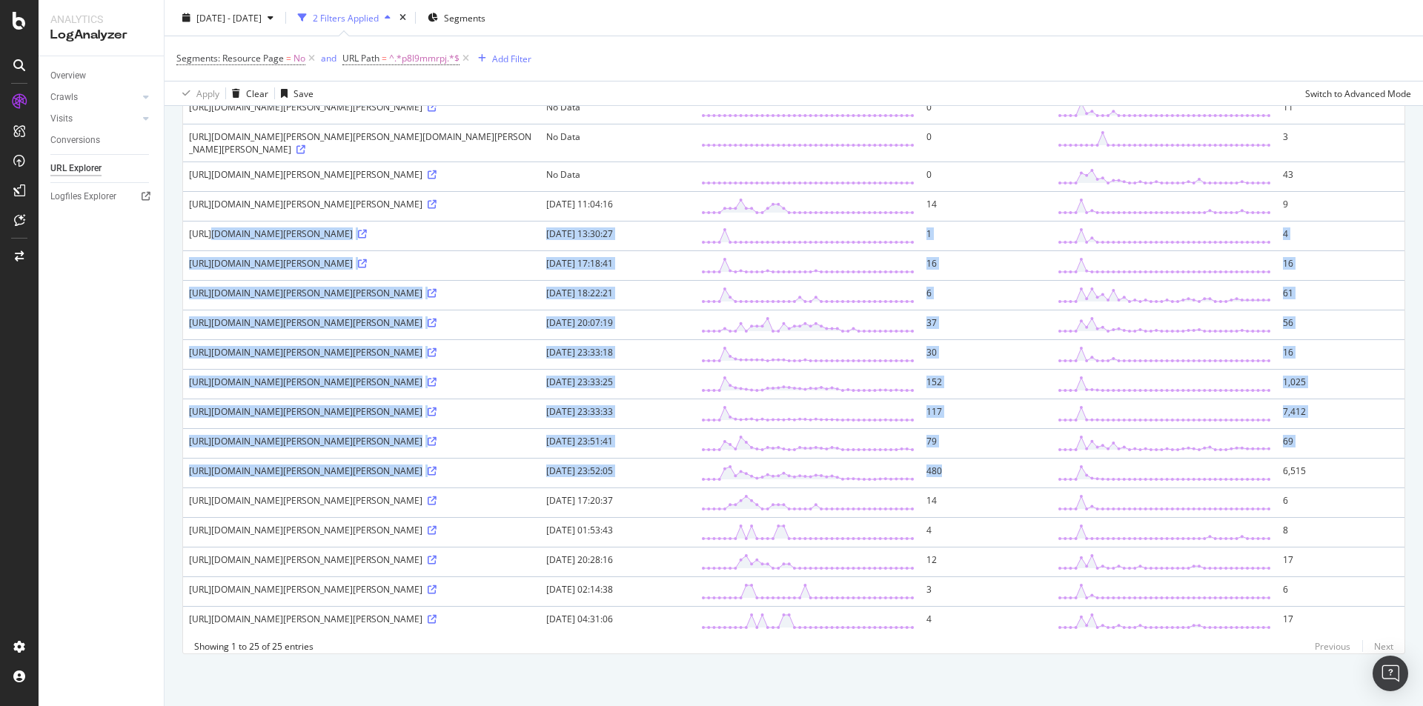  What do you see at coordinates (424, 59) in the screenshot?
I see `span: ^.*p8l9mmrpj.*$` at bounding box center [424, 59].